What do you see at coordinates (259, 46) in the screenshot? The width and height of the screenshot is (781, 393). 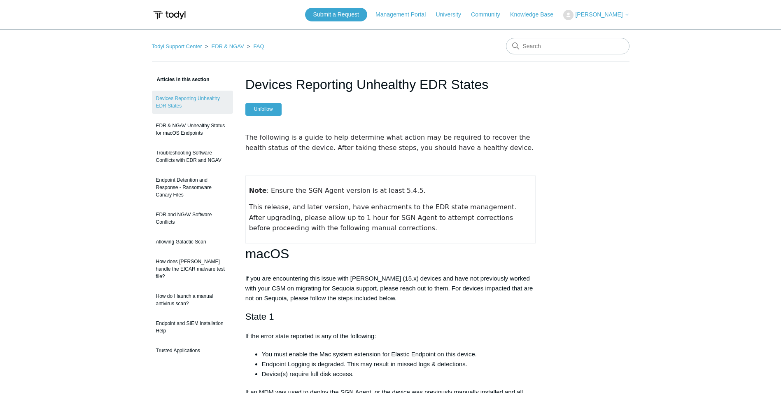 I see `a: FAQ` at bounding box center [259, 46].